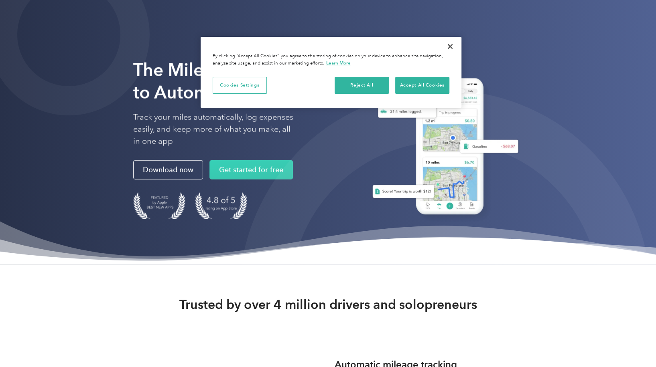 The height and width of the screenshot is (367, 656). I want to click on button: Cookies Settings, so click(239, 85).